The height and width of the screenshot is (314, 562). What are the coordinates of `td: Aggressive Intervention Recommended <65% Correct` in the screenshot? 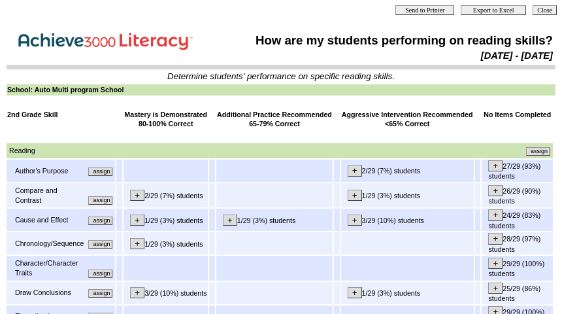 It's located at (407, 119).